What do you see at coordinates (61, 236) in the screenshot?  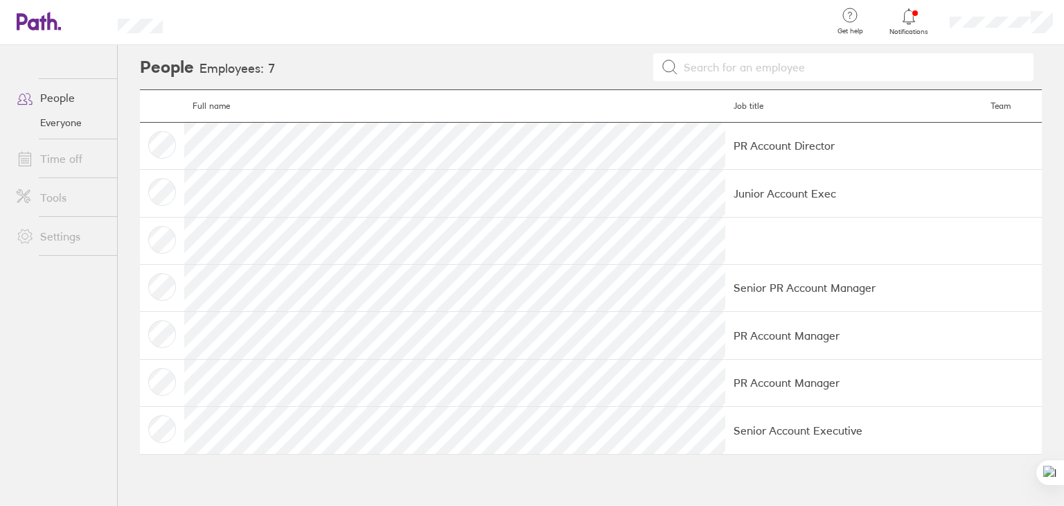 I see `a: Settings` at bounding box center [61, 236].